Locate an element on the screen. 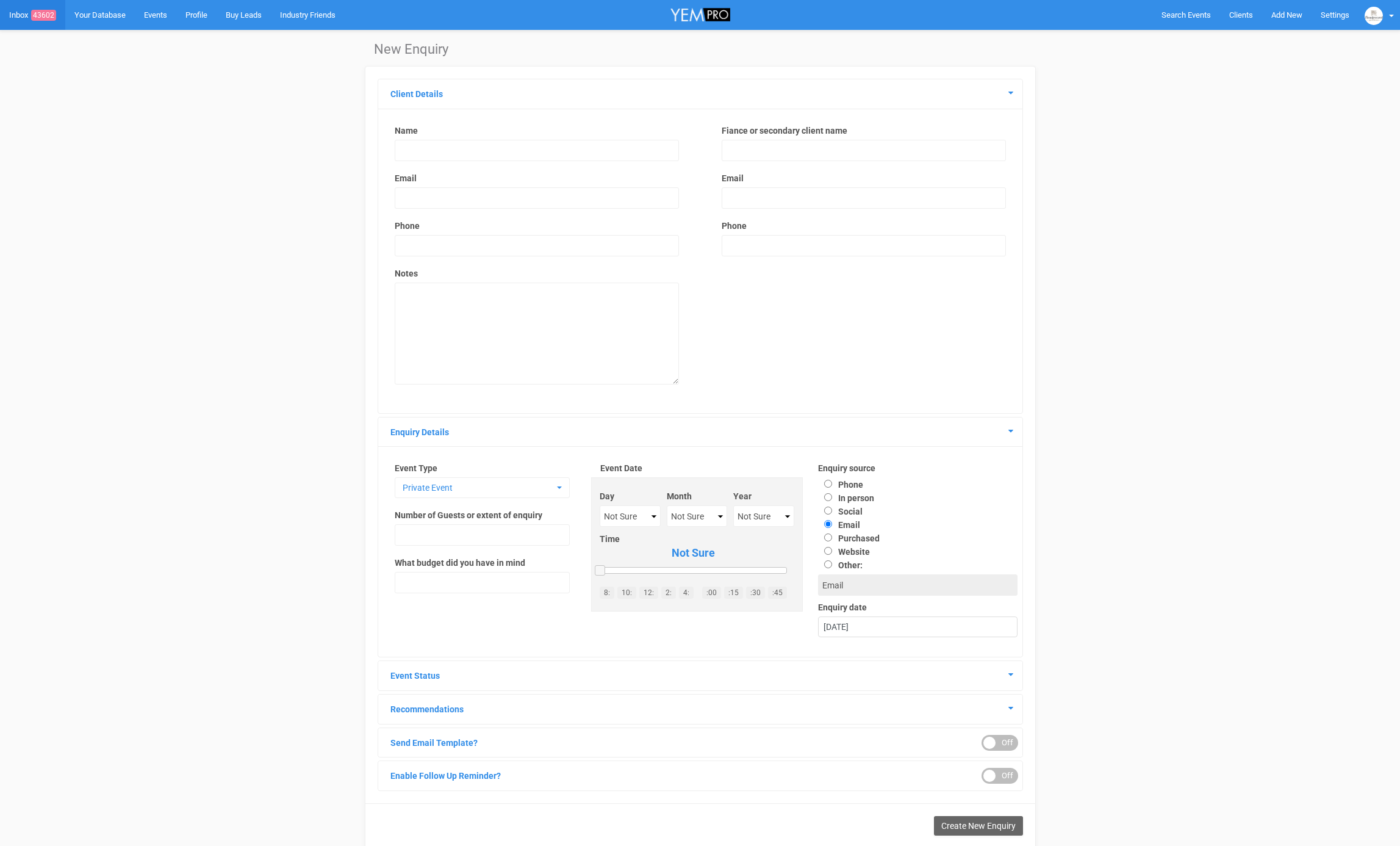  input: Other: is located at coordinates (828, 564).